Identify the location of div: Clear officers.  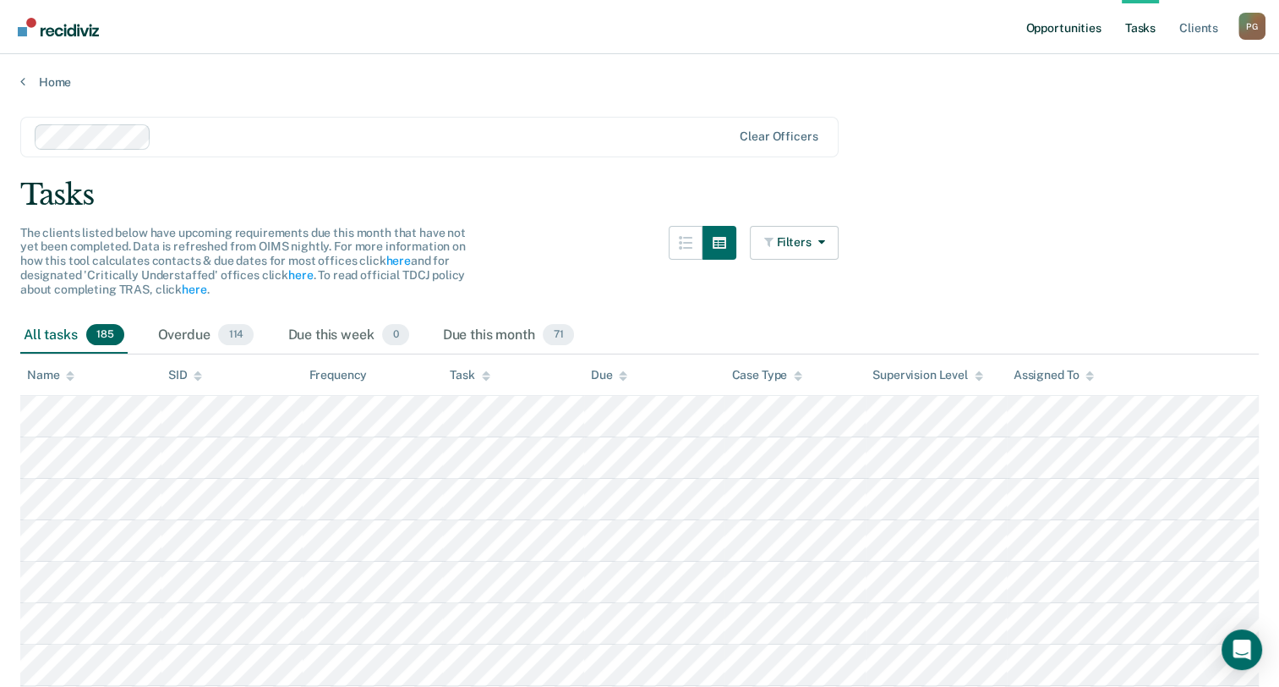
(779, 136).